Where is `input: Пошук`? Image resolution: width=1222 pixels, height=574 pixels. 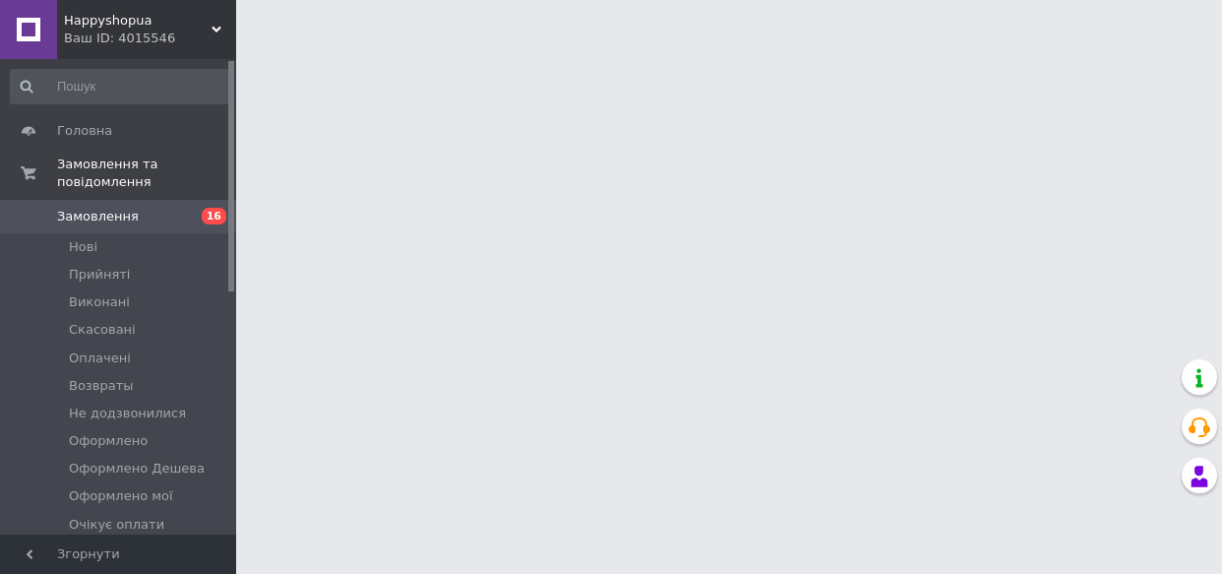
input: Пошук is located at coordinates (120, 87).